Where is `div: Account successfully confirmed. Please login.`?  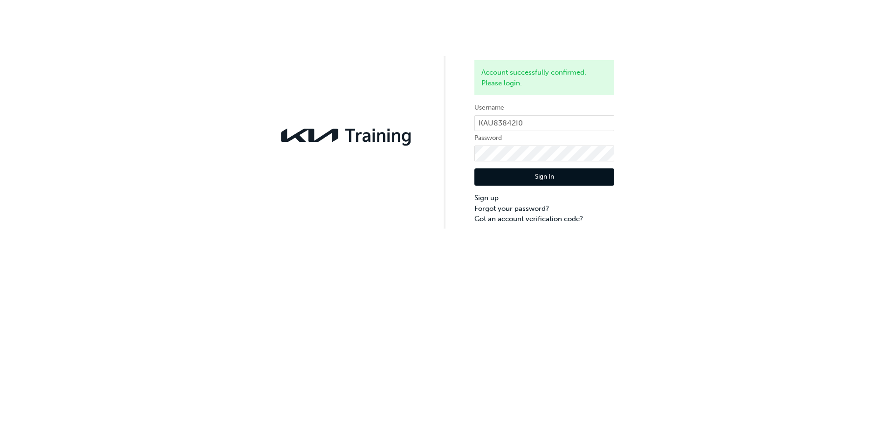
div: Account successfully confirmed. Please login. is located at coordinates (545, 77).